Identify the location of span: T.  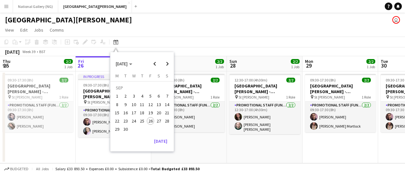
(142, 76).